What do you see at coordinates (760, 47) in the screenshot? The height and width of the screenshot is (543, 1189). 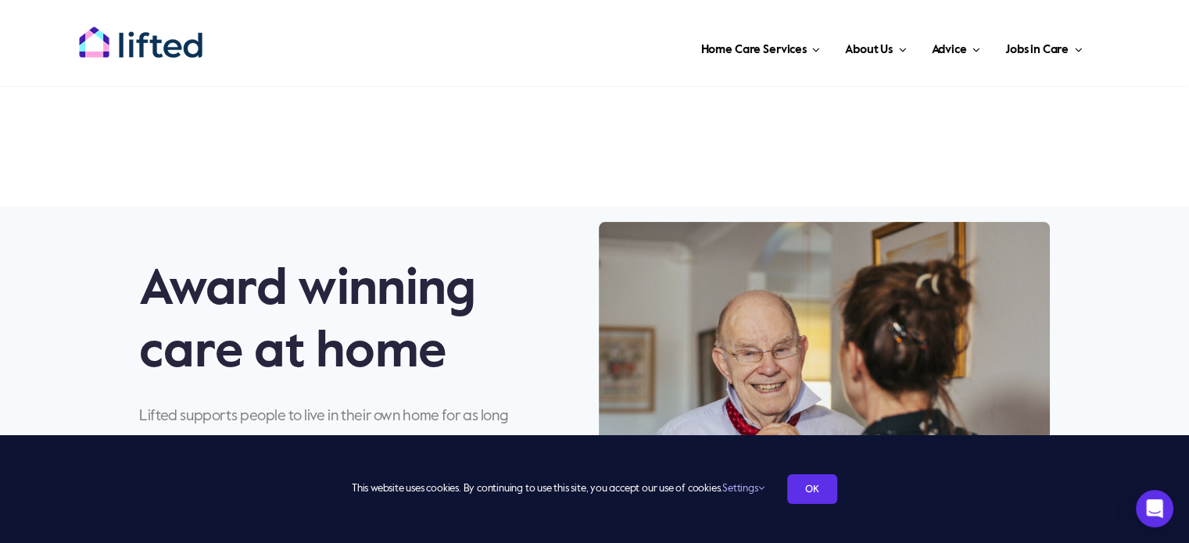 I see `a: Home Care Services` at bounding box center [760, 47].